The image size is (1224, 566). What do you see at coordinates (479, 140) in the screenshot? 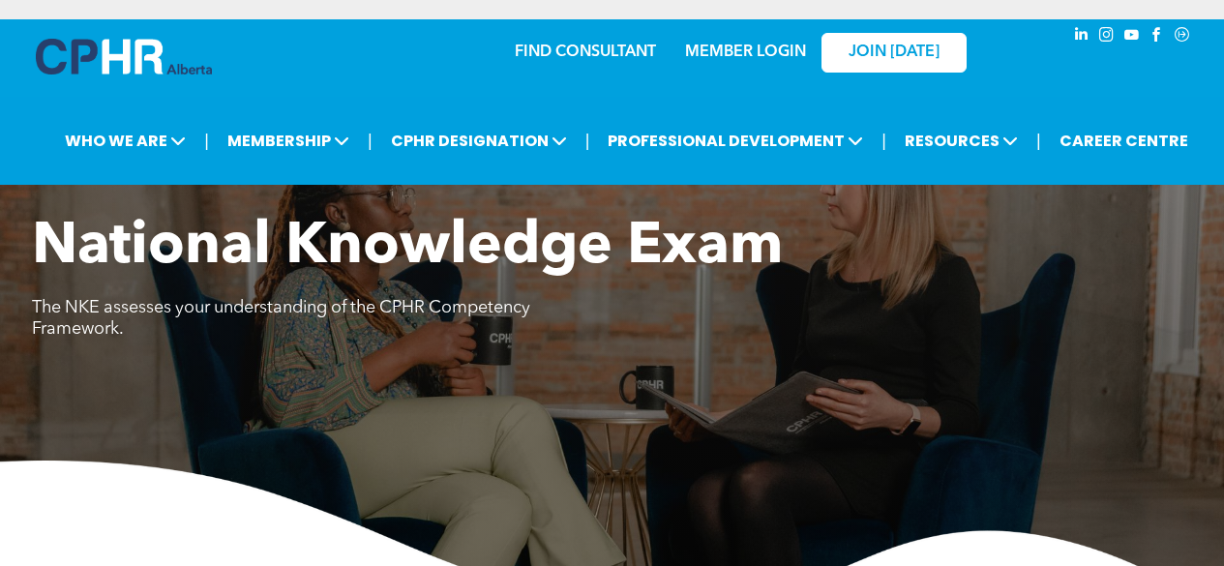
I see `span: CPHR DESIGNATION` at bounding box center [479, 140].